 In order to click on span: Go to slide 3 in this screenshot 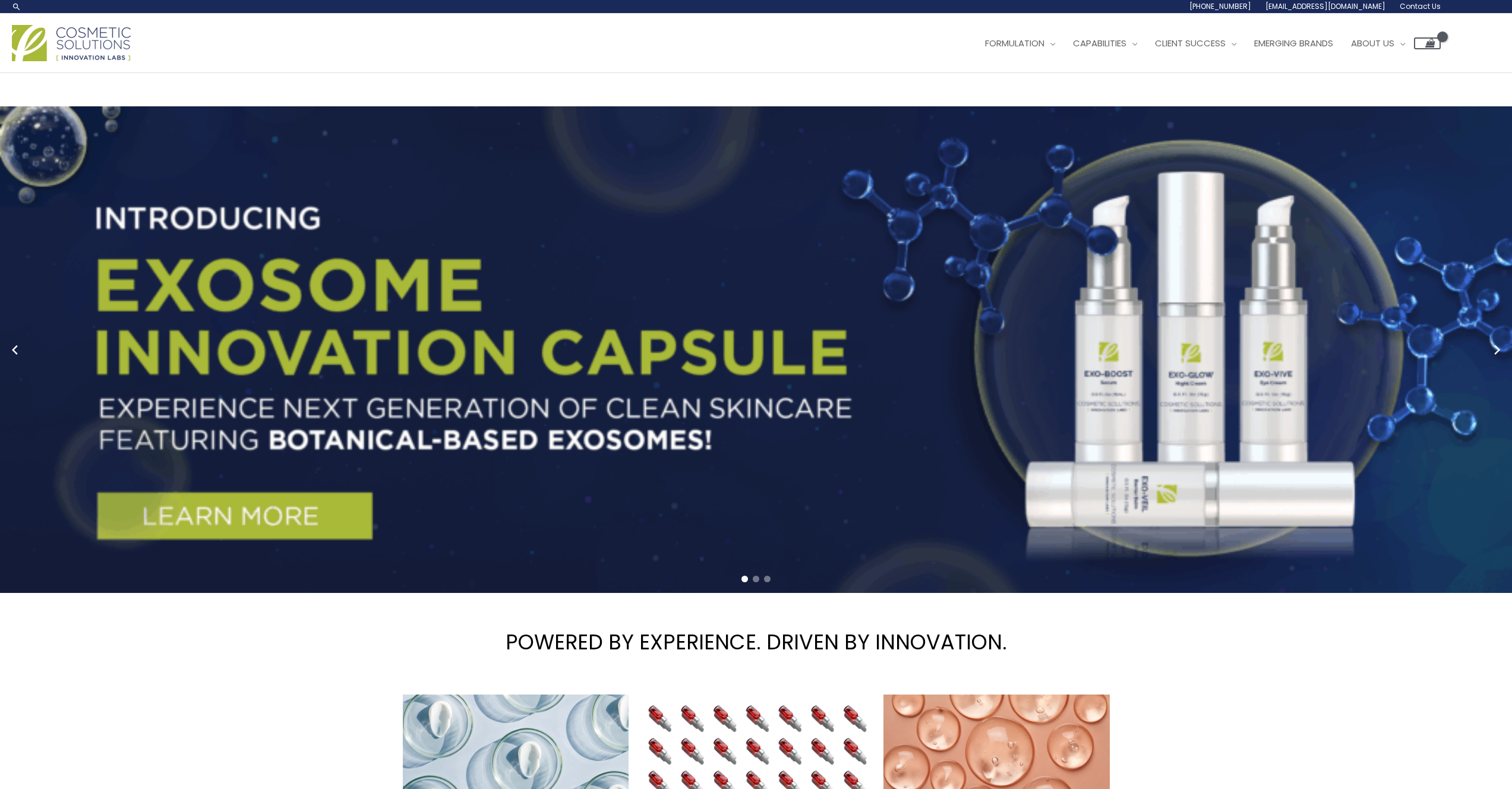, I will do `click(767, 579)`.